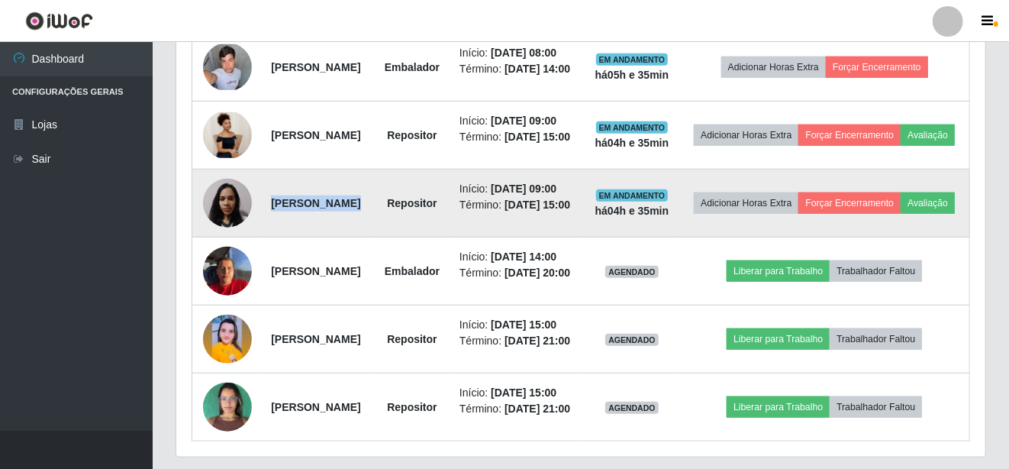 The height and width of the screenshot is (469, 1009). I want to click on img: 1757965550852.jpeg, so click(228, 406).